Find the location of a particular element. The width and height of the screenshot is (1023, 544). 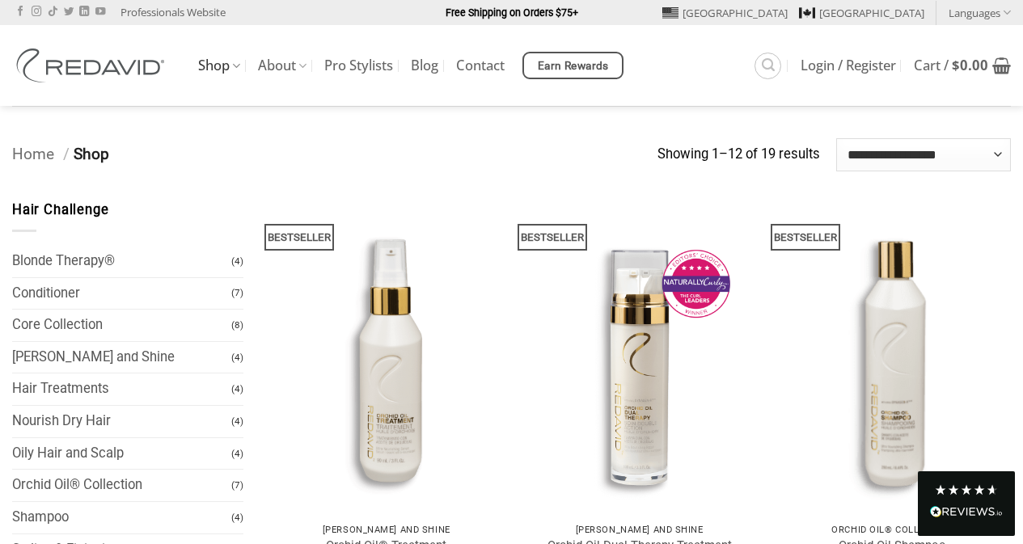

div: REVIEWS.io is located at coordinates (967, 512).